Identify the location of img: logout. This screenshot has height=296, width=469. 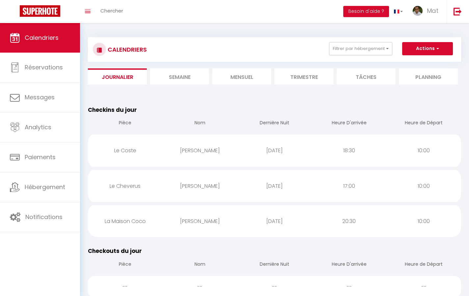
(458, 11).